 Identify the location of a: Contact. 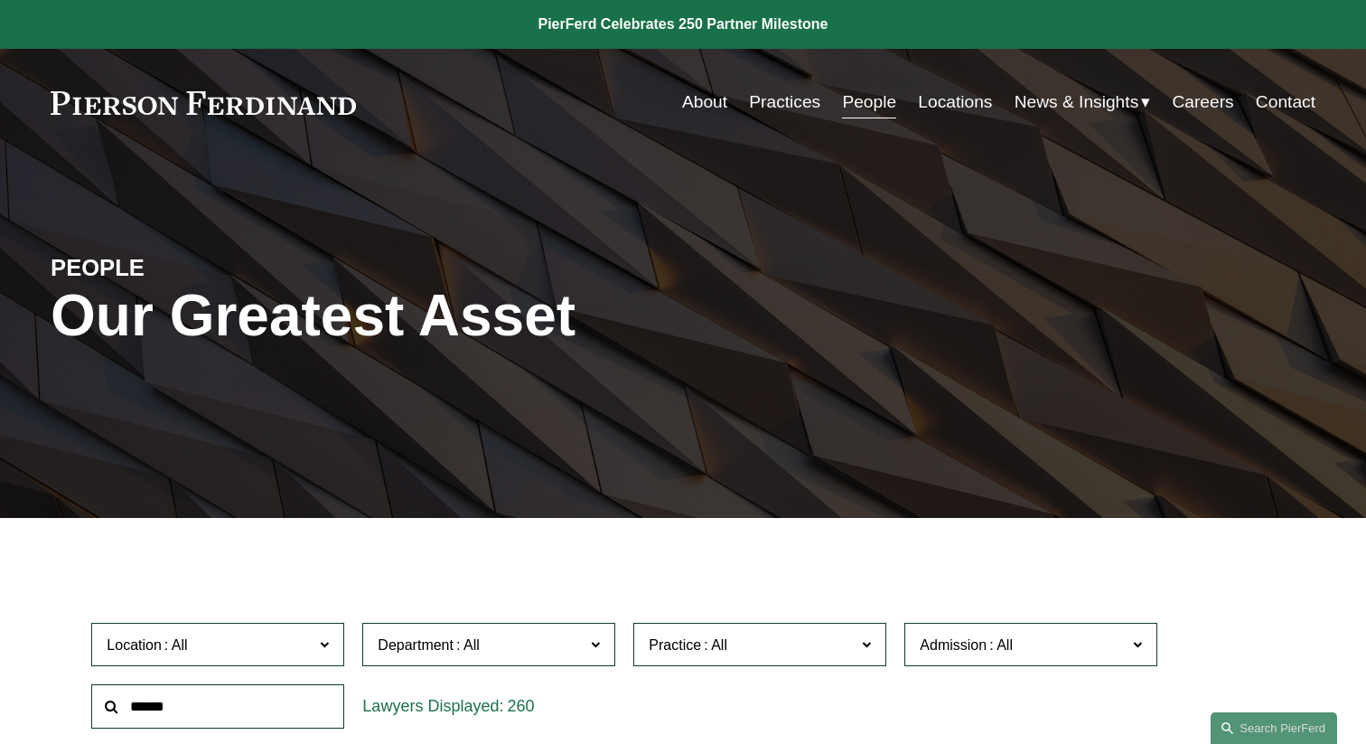
(1286, 102).